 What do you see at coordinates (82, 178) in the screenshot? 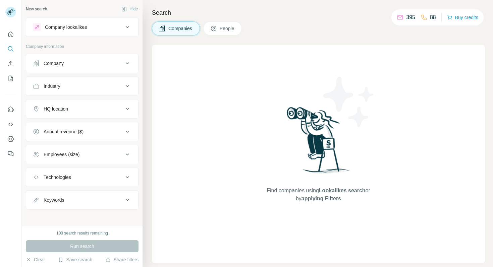
I see `button: Technologies` at bounding box center [82, 178].